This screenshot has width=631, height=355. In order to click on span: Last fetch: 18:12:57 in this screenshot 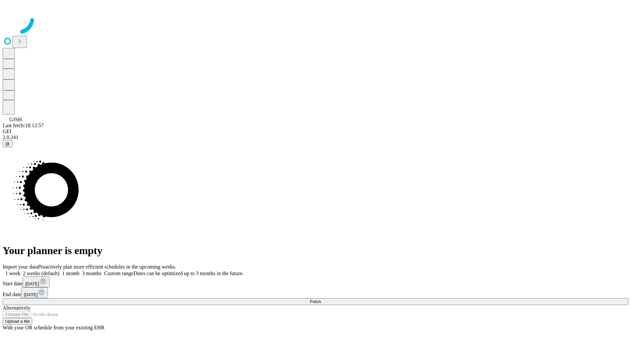, I will do `click(23, 125)`.